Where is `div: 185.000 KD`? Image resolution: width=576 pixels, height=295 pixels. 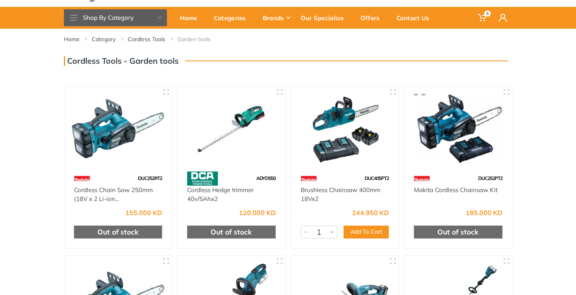
div: 185.000 KD is located at coordinates (484, 213).